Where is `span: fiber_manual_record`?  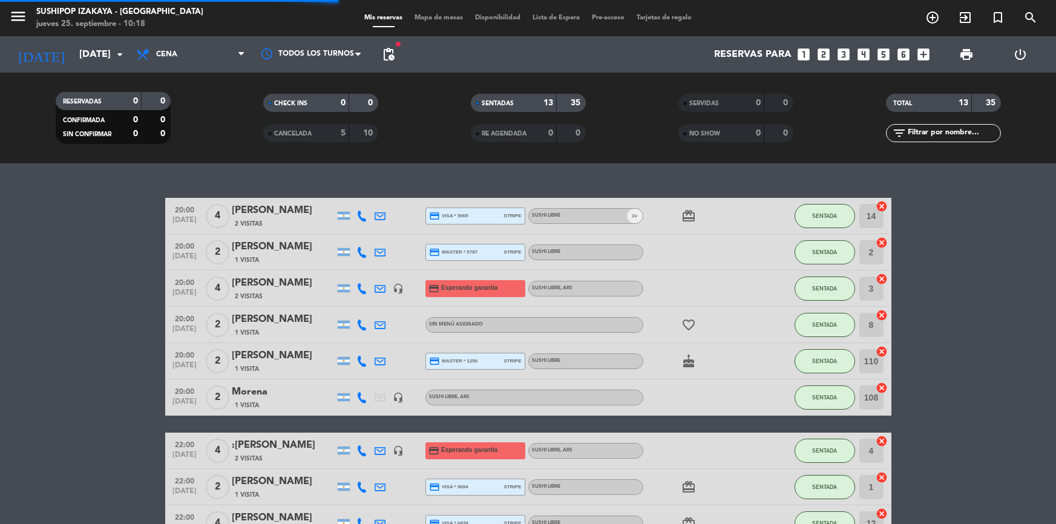
span: fiber_manual_record is located at coordinates (398, 44).